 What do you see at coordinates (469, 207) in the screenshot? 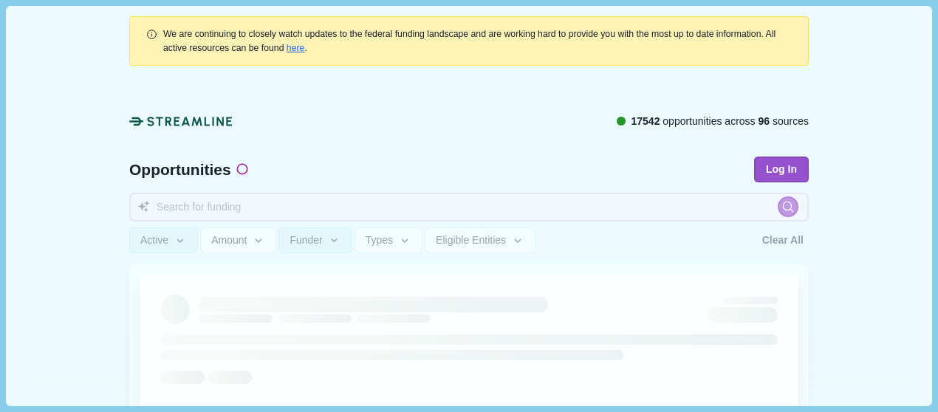
I see `input: Search for funding` at bounding box center [469, 207].